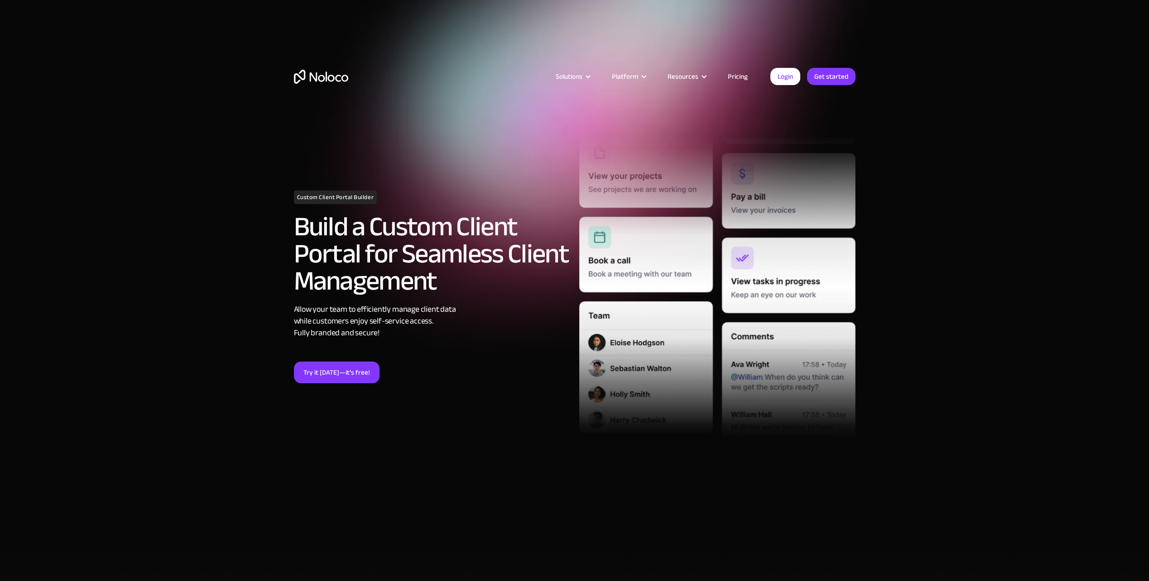 Image resolution: width=1149 pixels, height=581 pixels. Describe the element at coordinates (432, 254) in the screenshot. I see `h2: Build a Custom Client Portal for Seamless Client Management` at that location.